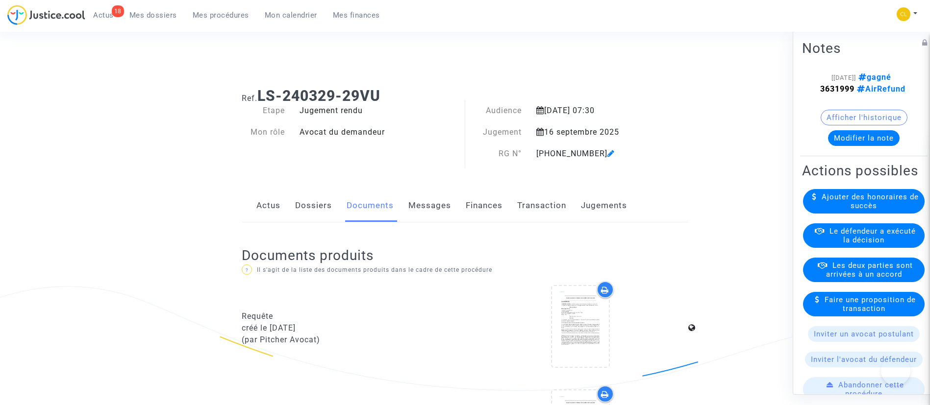  I want to click on div: (par Pitcher Avocat), so click(349, 340).